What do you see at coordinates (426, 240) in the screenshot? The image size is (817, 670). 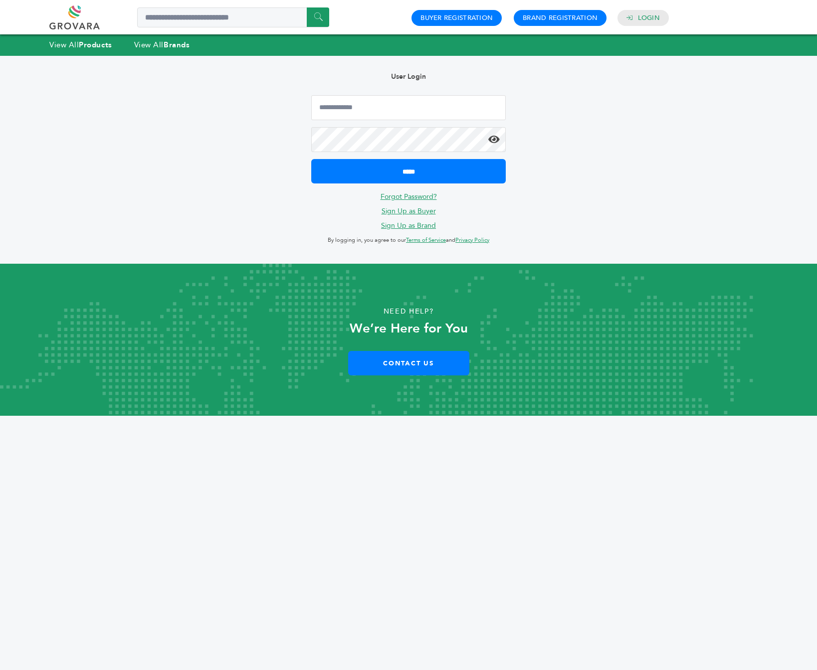 I see `a: Terms of Service` at bounding box center [426, 240].